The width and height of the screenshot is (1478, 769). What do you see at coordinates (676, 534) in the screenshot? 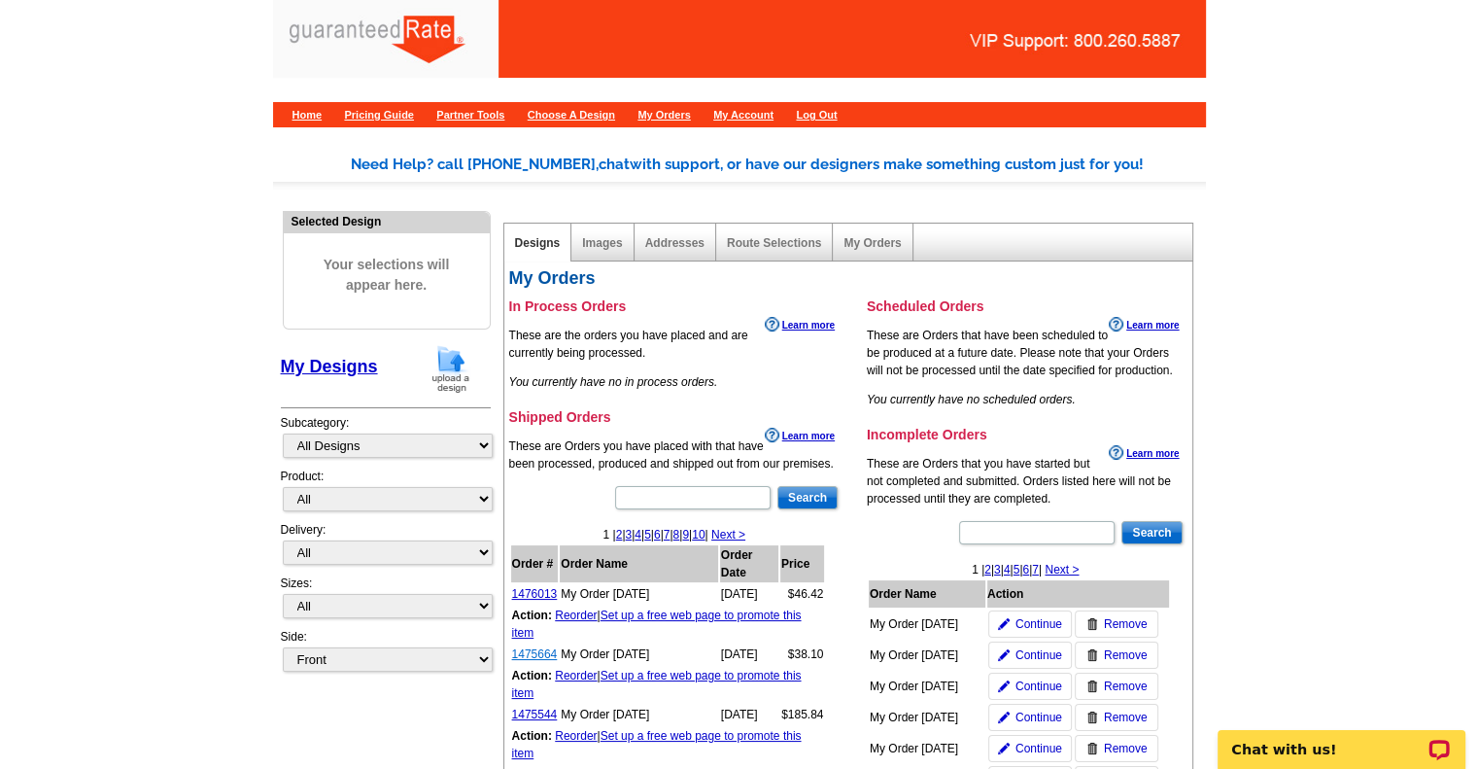
I see `a: 8` at bounding box center [676, 534].